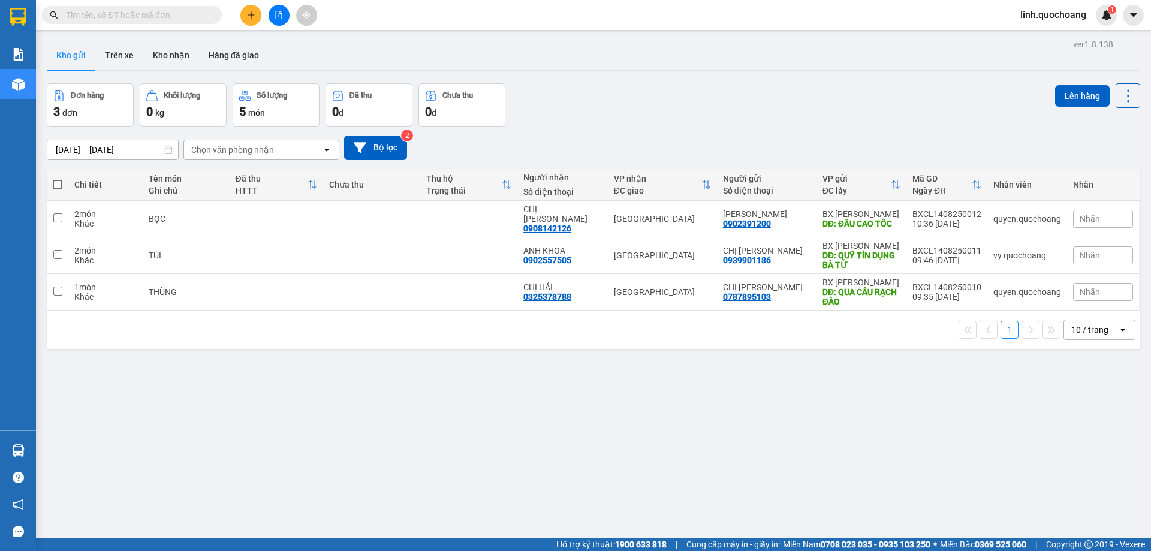 This screenshot has width=1151, height=551. Describe the element at coordinates (464, 179) in the screenshot. I see `div: Thu hộ` at that location.